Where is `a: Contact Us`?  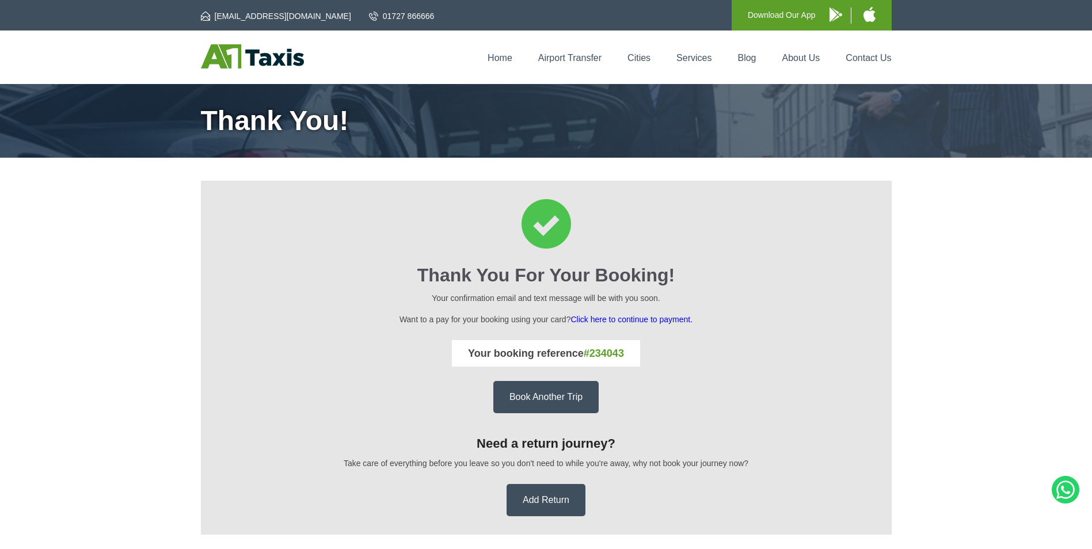
a: Contact Us is located at coordinates (868, 58).